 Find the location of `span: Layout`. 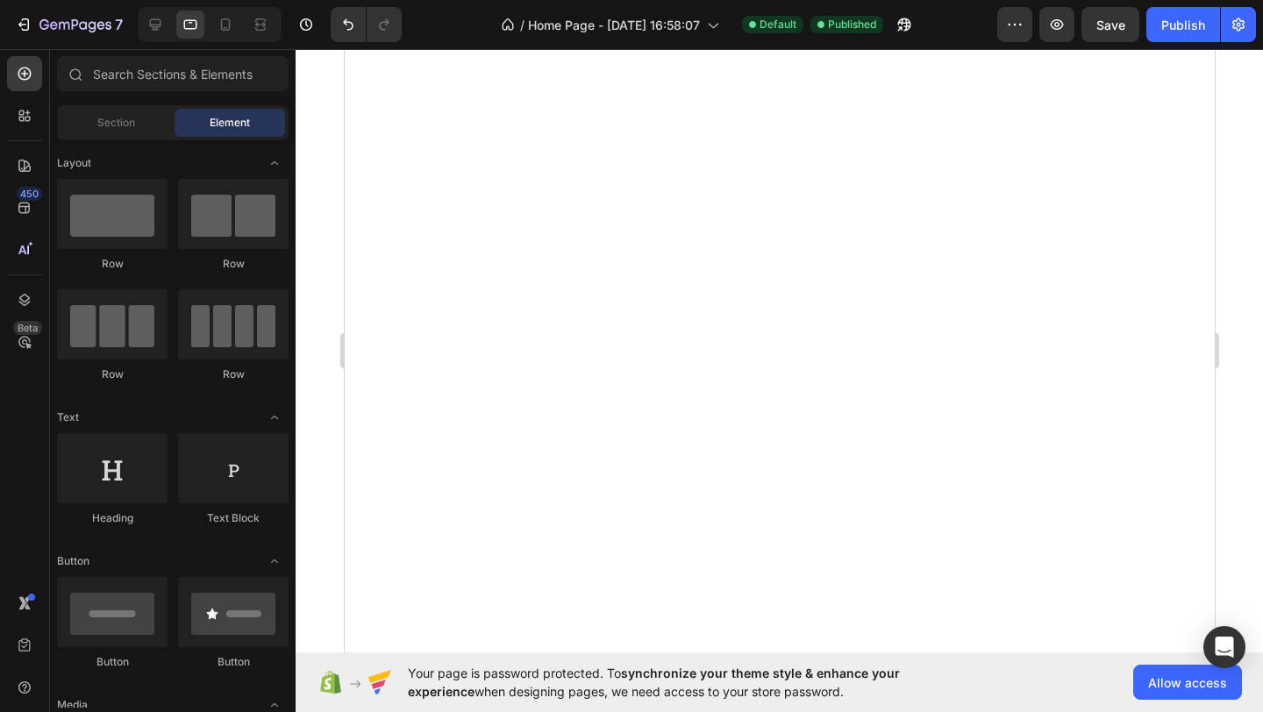

span: Layout is located at coordinates (74, 163).